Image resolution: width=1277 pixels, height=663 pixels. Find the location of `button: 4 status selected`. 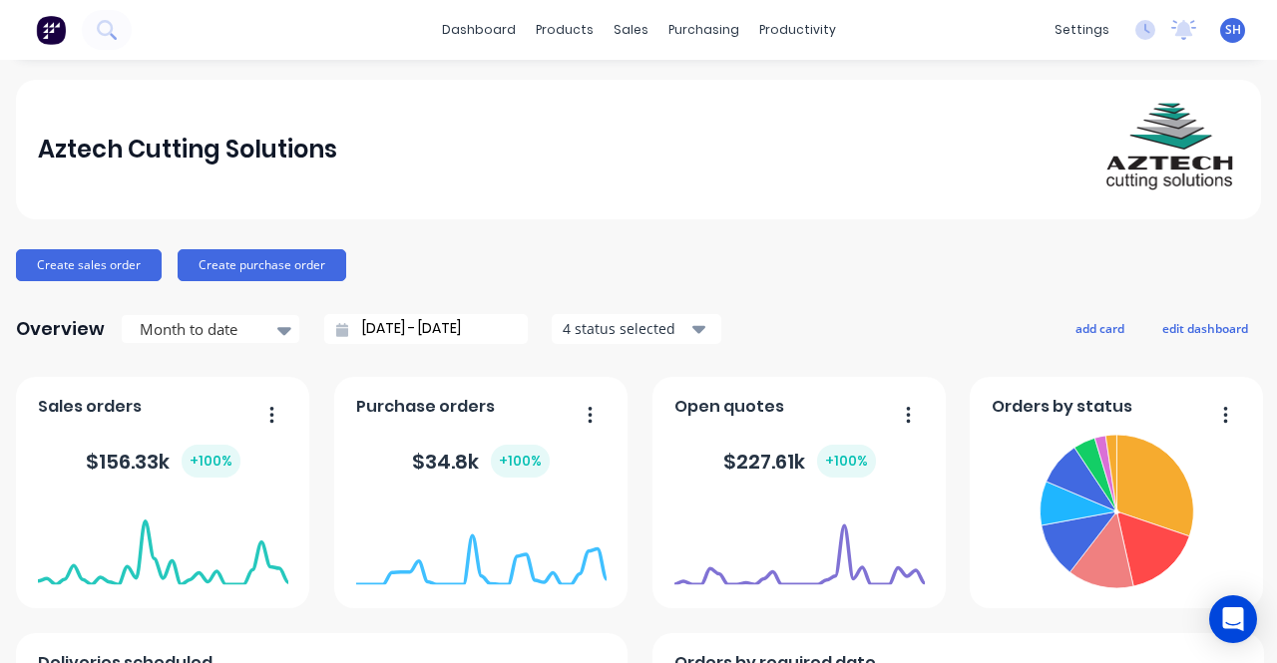

button: 4 status selected is located at coordinates (636, 329).